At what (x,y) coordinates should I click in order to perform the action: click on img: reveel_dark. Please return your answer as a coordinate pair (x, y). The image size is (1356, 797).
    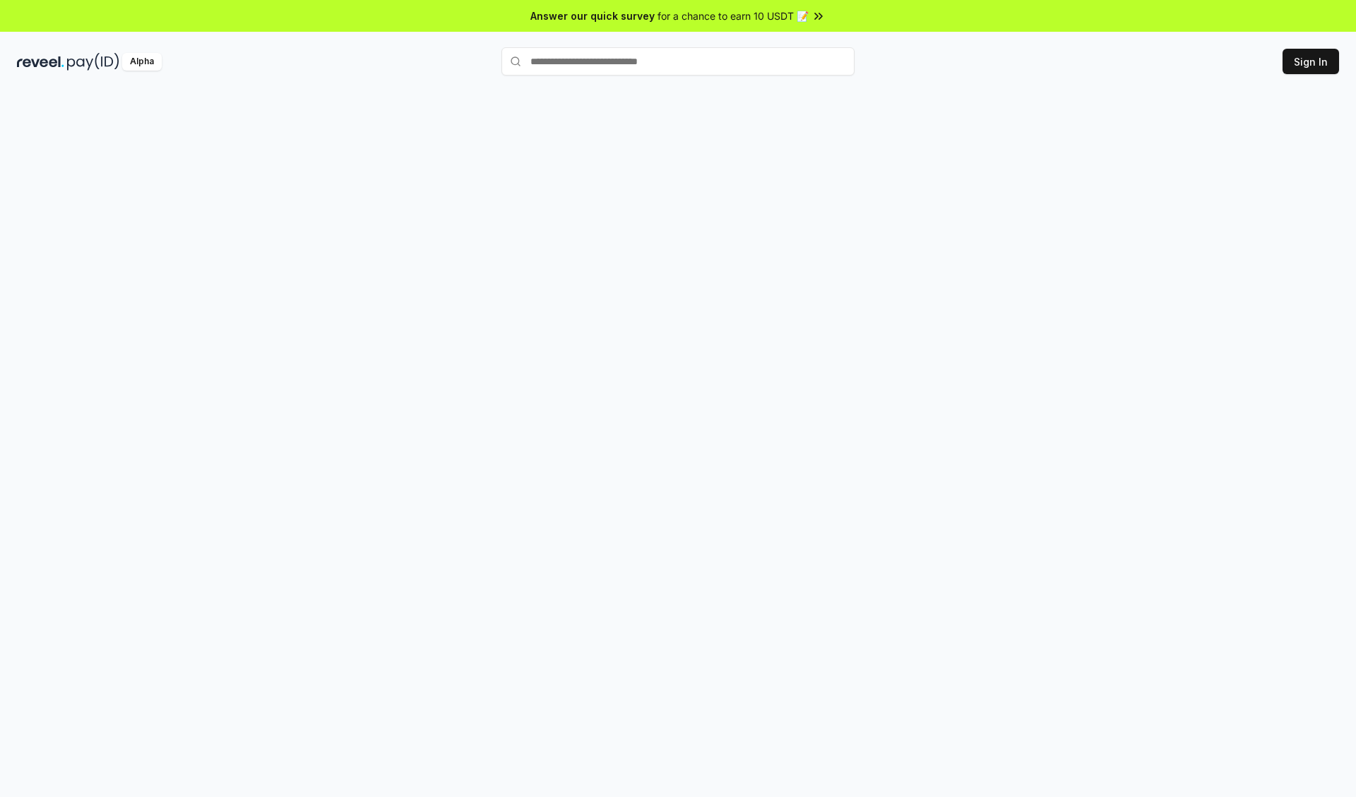
    Looking at the image, I should click on (40, 61).